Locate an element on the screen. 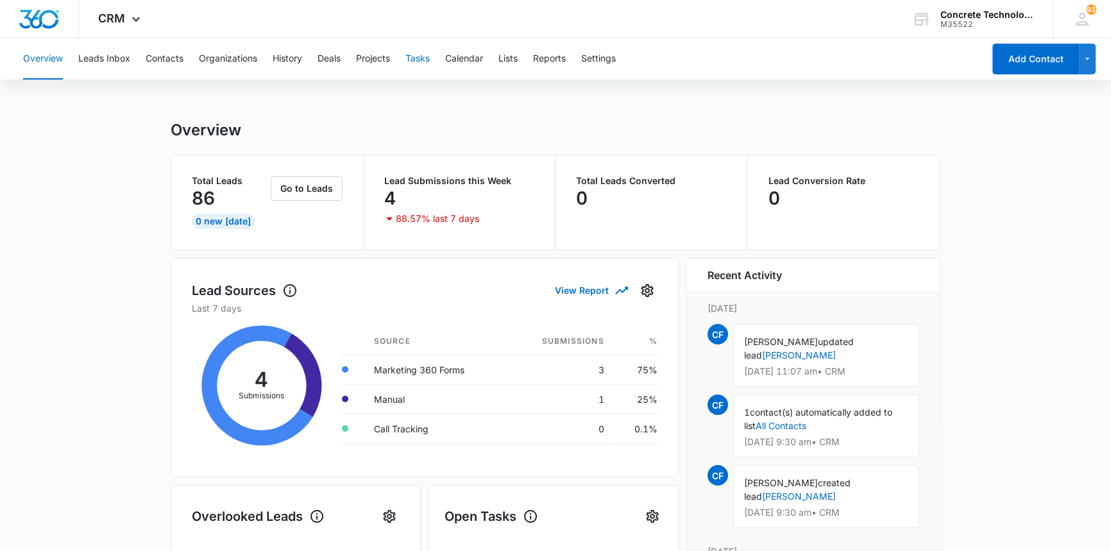 This screenshot has width=1111, height=551. td: 75% is located at coordinates (636, 370).